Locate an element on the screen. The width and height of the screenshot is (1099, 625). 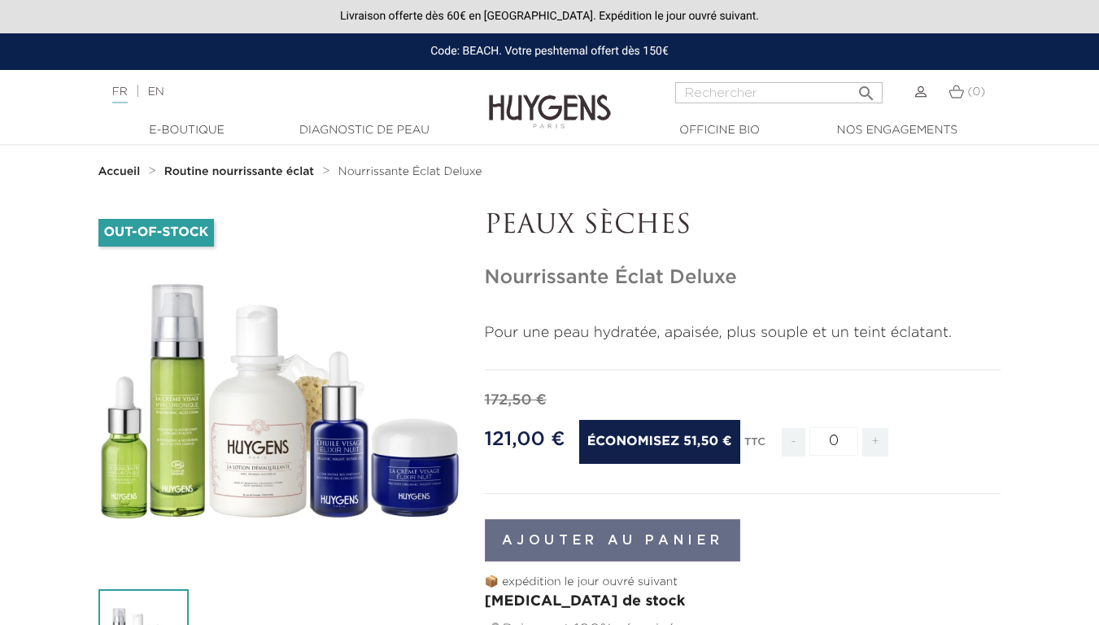
a: E-Boutique is located at coordinates (187, 130).